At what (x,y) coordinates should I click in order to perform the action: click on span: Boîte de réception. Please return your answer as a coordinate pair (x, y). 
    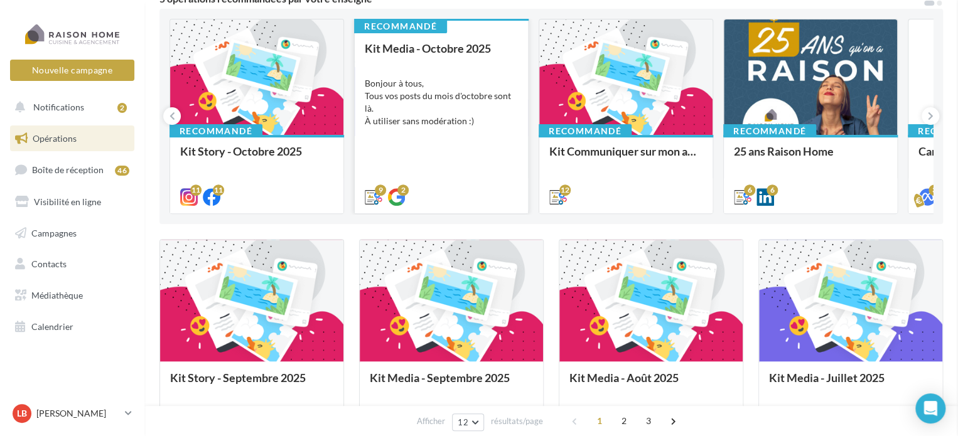
    Looking at the image, I should click on (68, 169).